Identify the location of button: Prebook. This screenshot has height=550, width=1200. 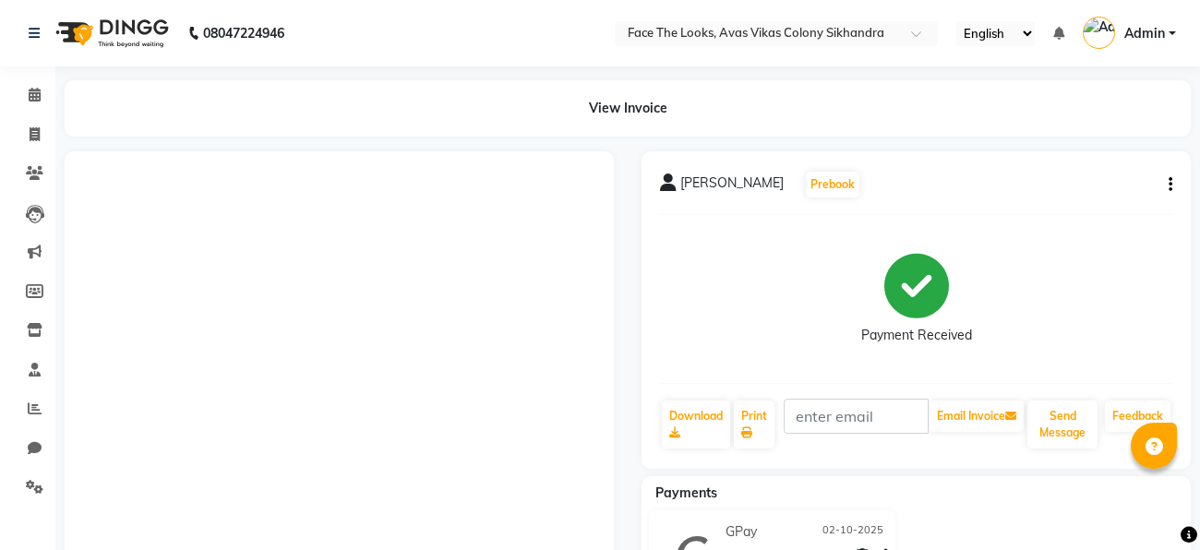
(833, 185).